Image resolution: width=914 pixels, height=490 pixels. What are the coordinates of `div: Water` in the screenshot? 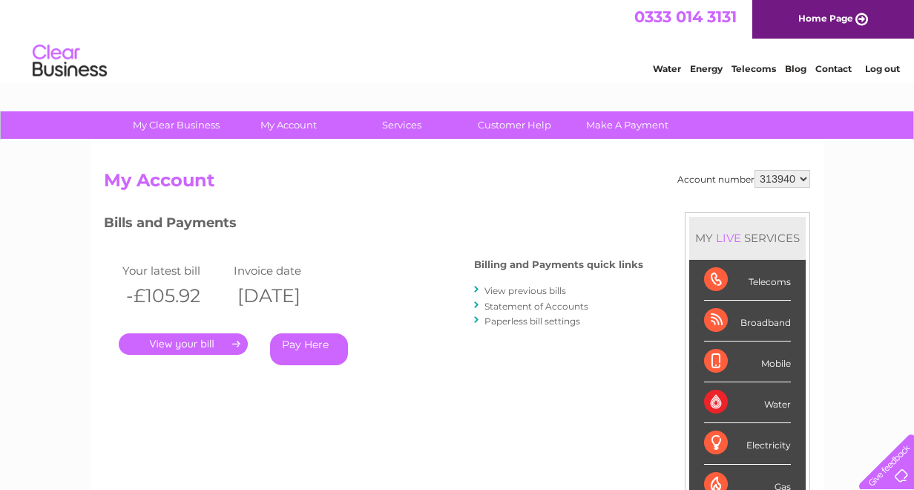 It's located at (747, 402).